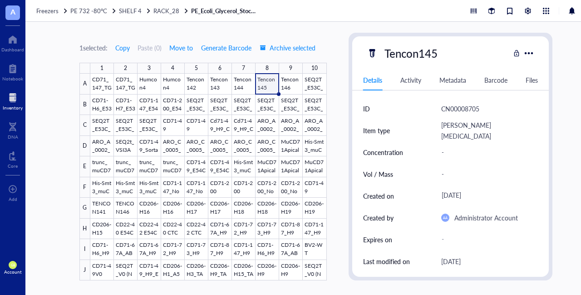 The image size is (581, 295). What do you see at coordinates (13, 79) in the screenshot?
I see `div: Notebook` at bounding box center [13, 79].